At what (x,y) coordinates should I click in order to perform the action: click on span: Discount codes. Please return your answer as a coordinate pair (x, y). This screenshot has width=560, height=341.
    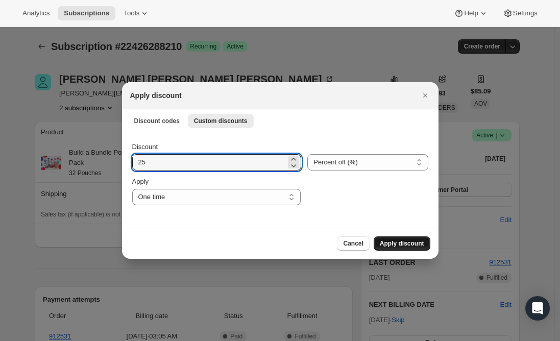
    Looking at the image, I should click on (157, 121).